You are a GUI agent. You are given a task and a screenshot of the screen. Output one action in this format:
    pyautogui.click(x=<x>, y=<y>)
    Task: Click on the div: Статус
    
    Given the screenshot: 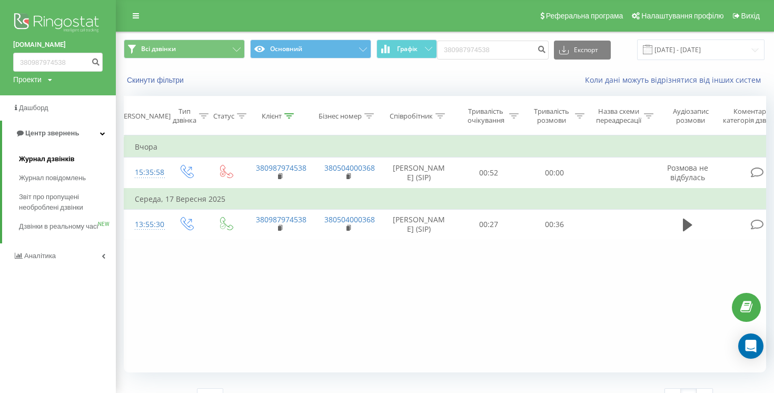 What is the action you would take?
    pyautogui.click(x=224, y=116)
    